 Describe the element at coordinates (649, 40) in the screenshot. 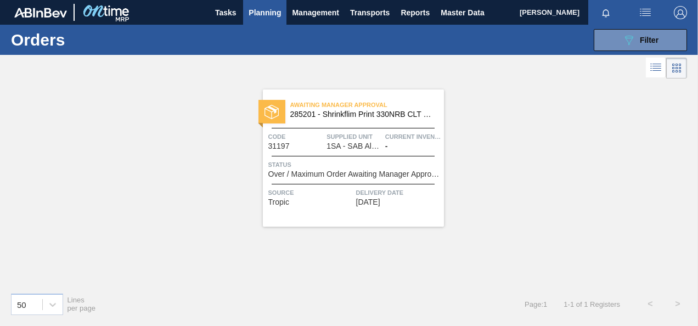

I see `span: Filter` at that location.